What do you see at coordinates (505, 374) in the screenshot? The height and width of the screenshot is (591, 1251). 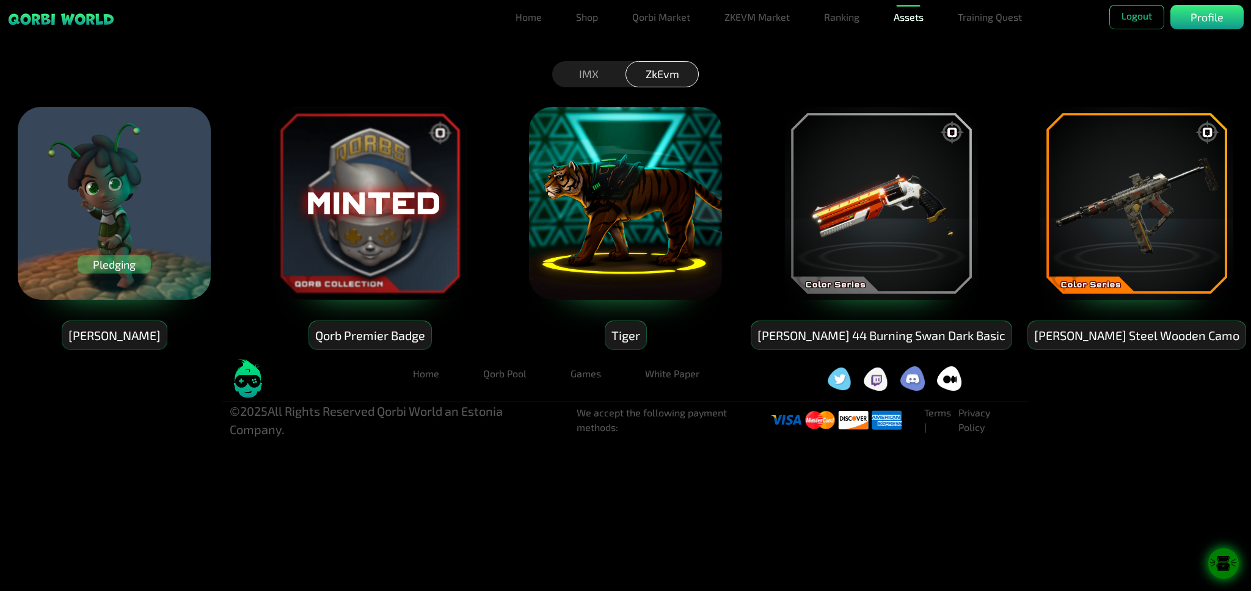 I see `a: Qorb Pool` at bounding box center [505, 374].